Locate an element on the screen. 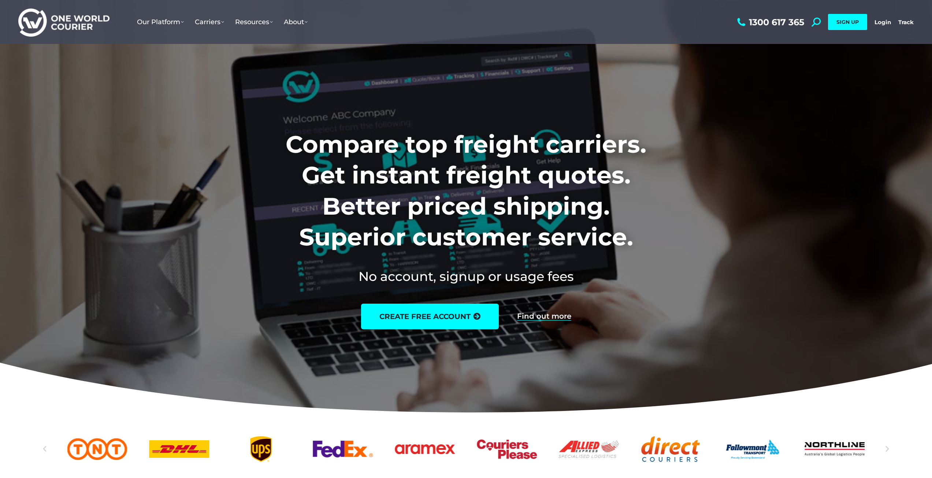 The height and width of the screenshot is (478, 932). h2: No account, signup or usage fees is located at coordinates (466, 276).